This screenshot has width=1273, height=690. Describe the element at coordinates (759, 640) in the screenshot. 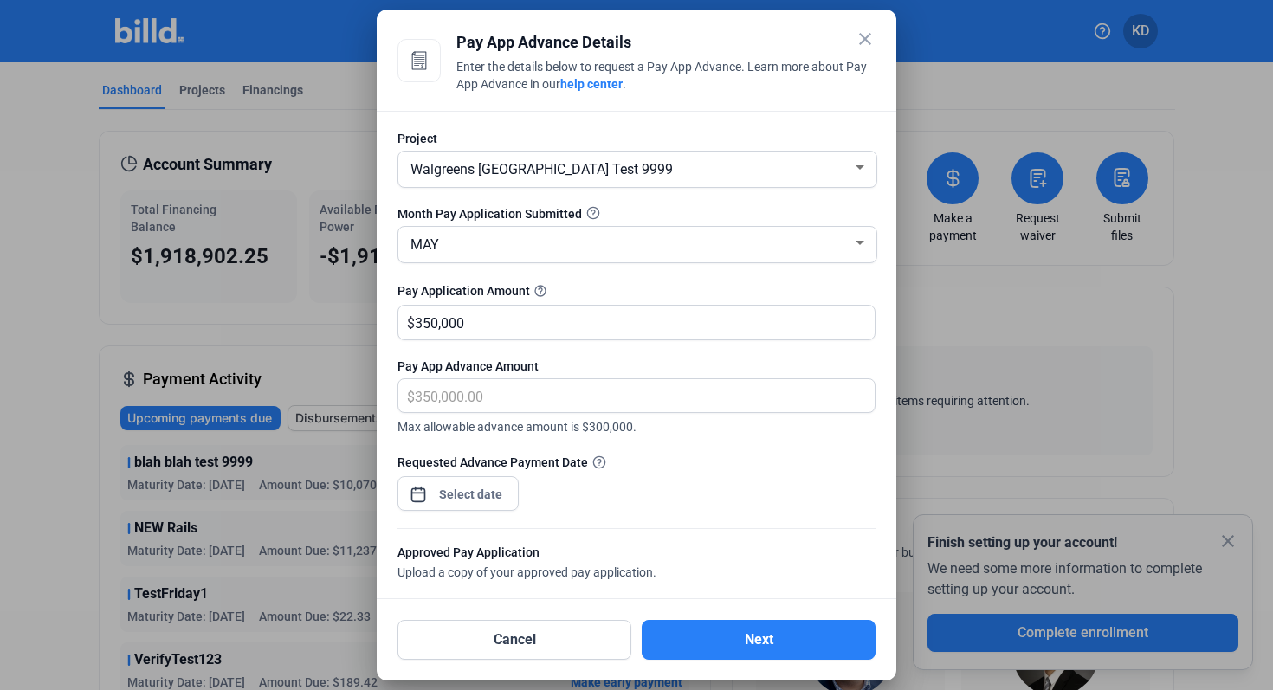

I see `button: Next` at that location.